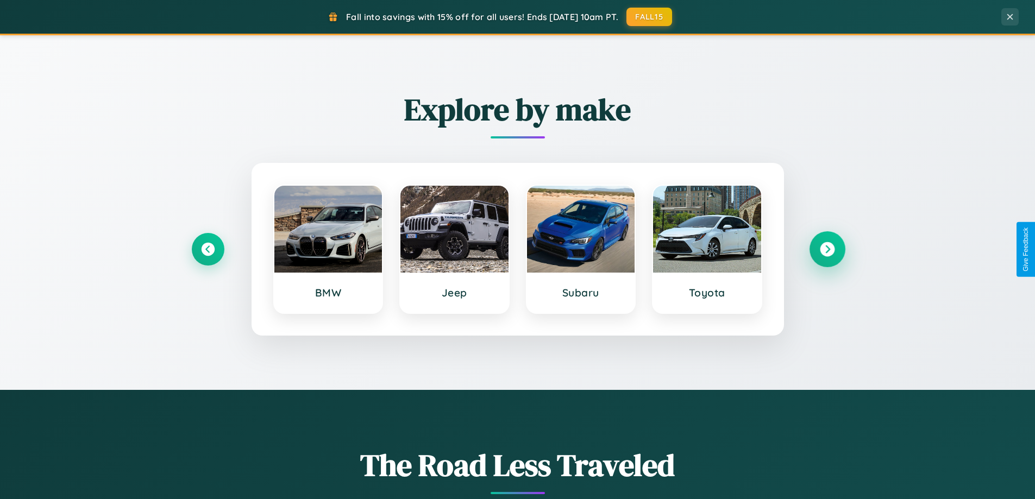 The height and width of the screenshot is (499, 1035). Describe the element at coordinates (454, 293) in the screenshot. I see `h3: Jeep` at that location.